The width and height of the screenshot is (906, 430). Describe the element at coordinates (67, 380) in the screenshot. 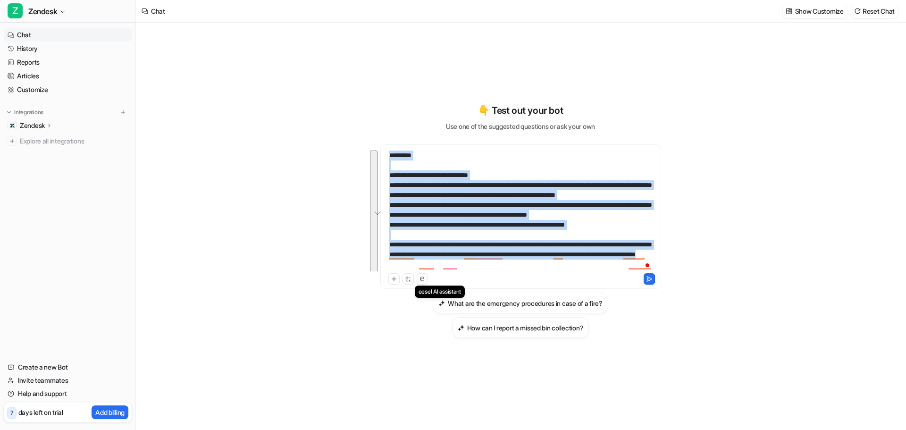

I see `a: Invite teammates` at that location.